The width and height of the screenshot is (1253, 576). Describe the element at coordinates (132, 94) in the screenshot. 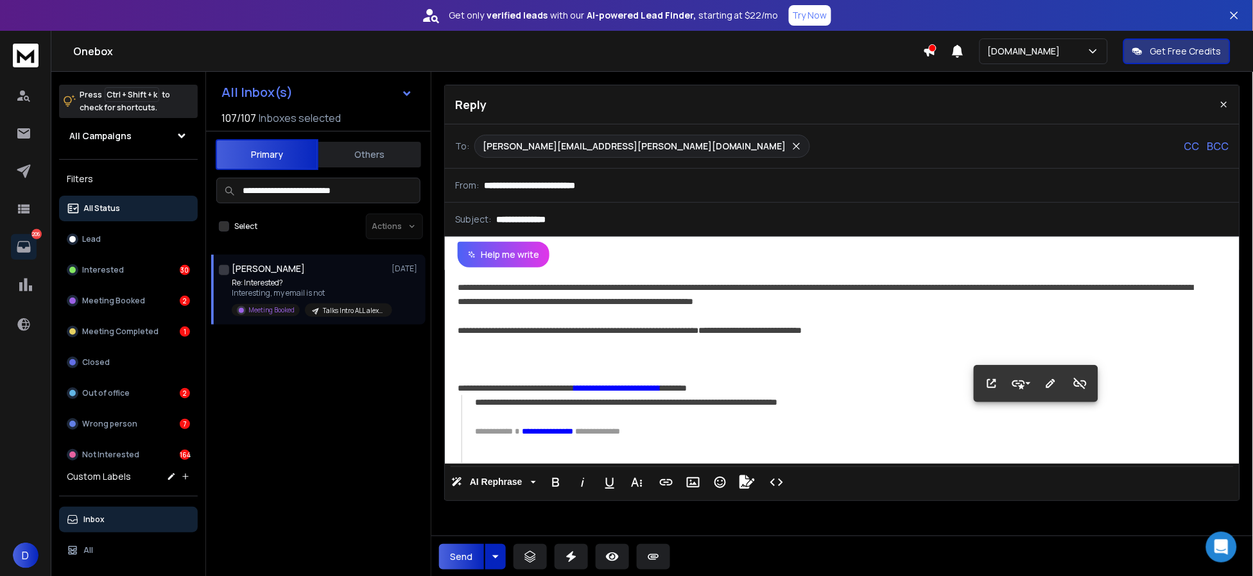

I see `span: Ctrl + Shift + k` at that location.